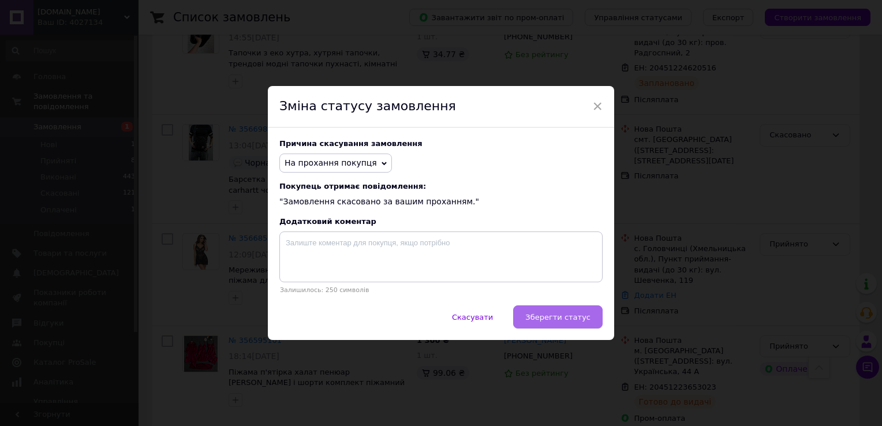 The height and width of the screenshot is (426, 882). I want to click on button: Скасувати, so click(472, 317).